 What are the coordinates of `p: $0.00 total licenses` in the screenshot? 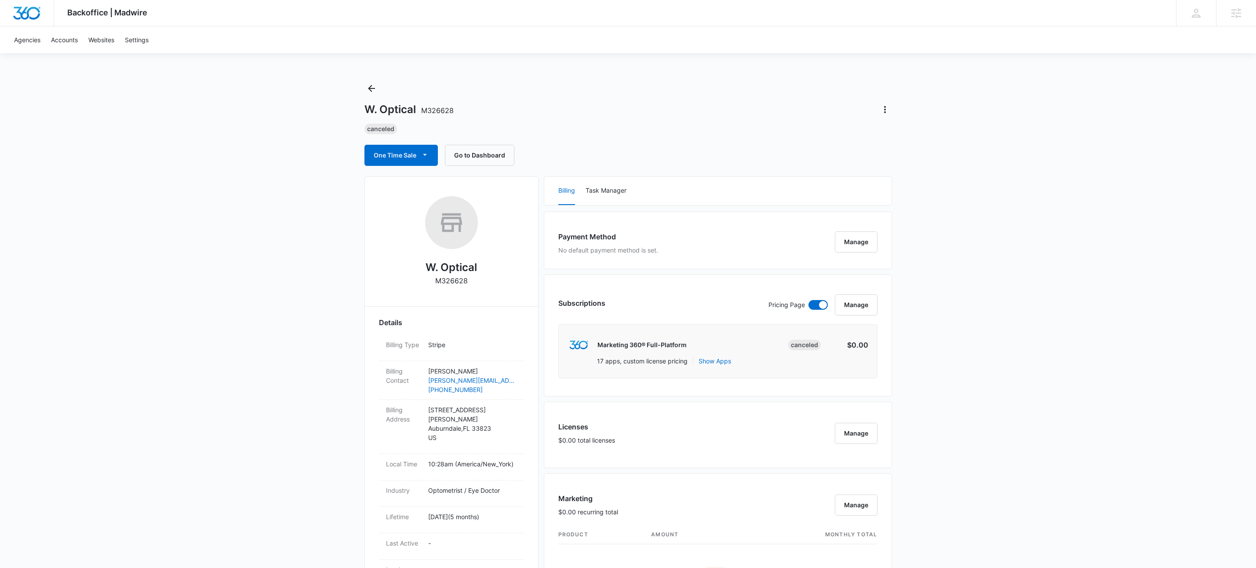 It's located at (586, 440).